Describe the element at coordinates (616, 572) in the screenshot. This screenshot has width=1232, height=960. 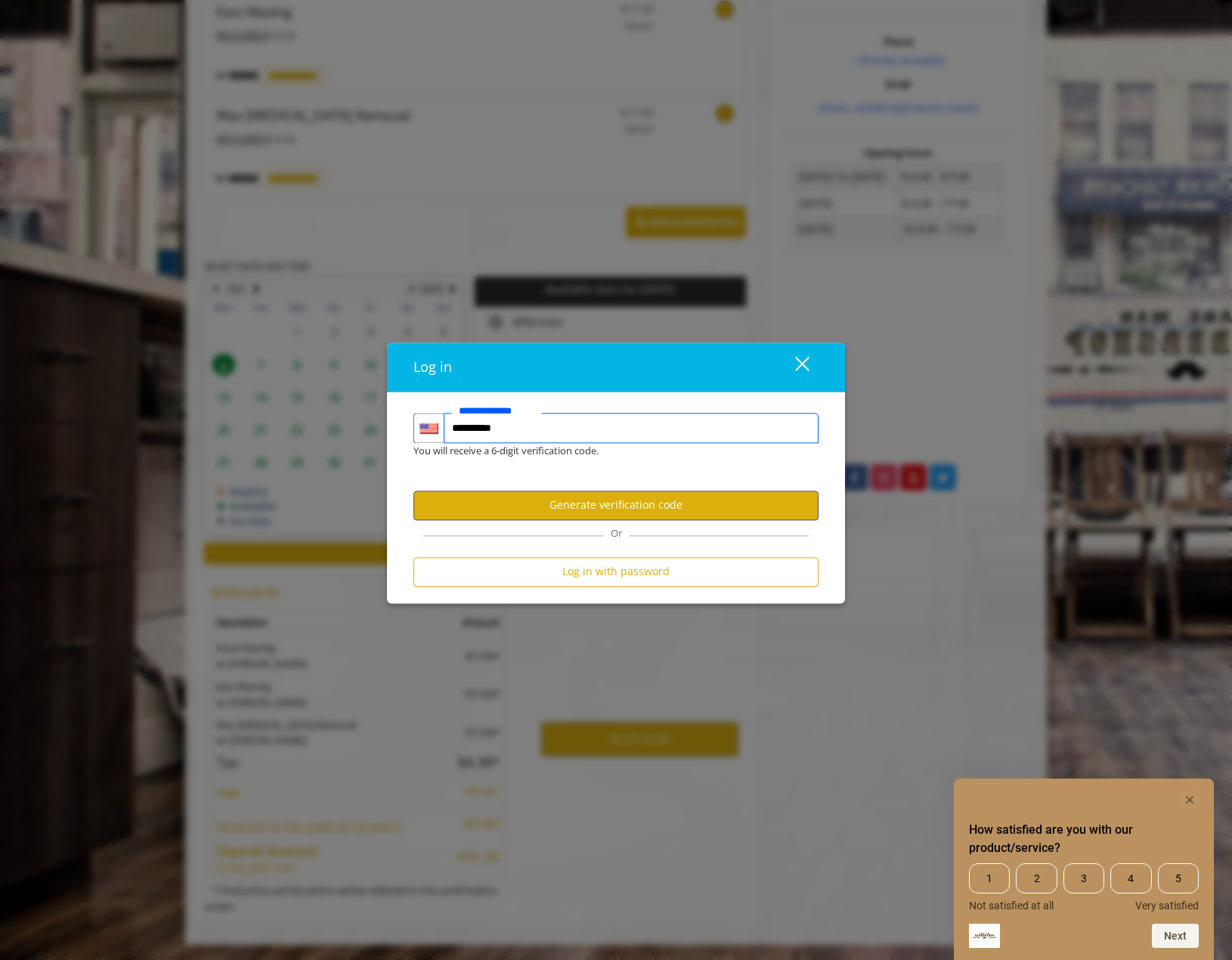
I see `button: Log in with password` at that location.